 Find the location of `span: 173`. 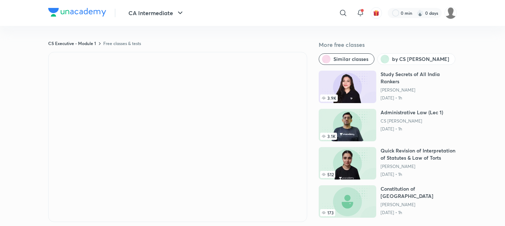

span: 173 is located at coordinates (328, 212).